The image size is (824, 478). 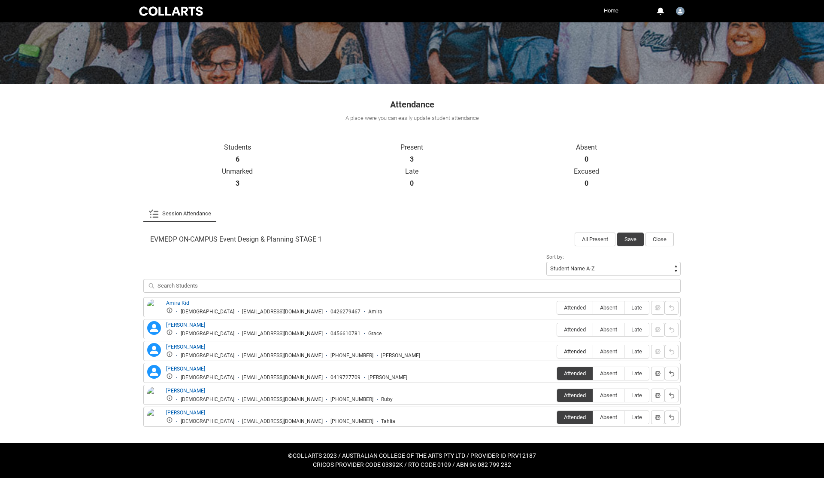 I want to click on button: Save, so click(x=631, y=239).